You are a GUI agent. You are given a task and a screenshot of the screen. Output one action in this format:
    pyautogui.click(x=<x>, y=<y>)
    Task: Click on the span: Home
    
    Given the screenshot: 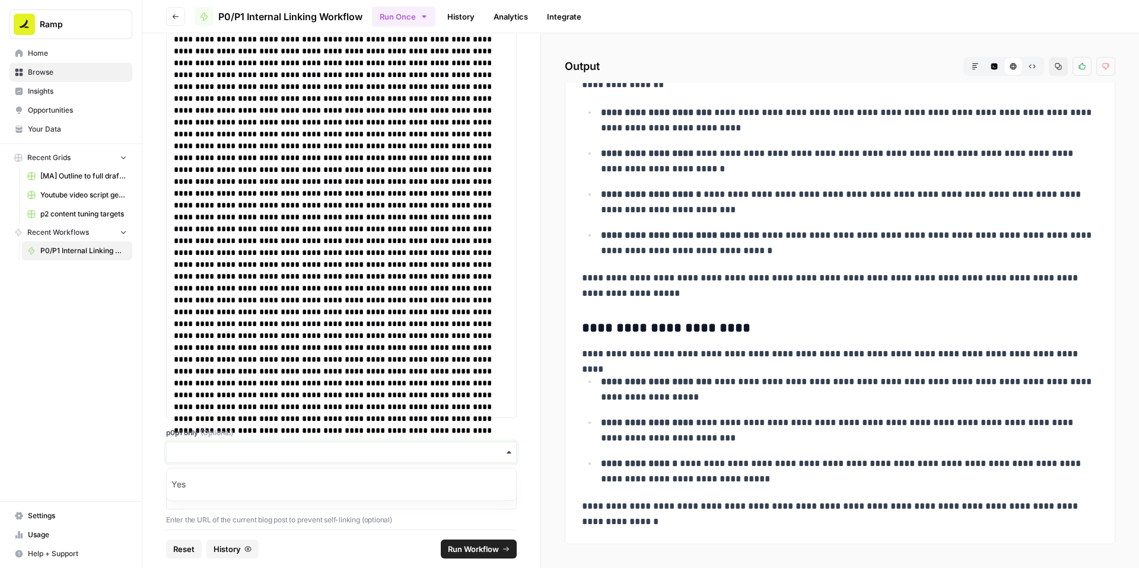 What is the action you would take?
    pyautogui.click(x=77, y=53)
    